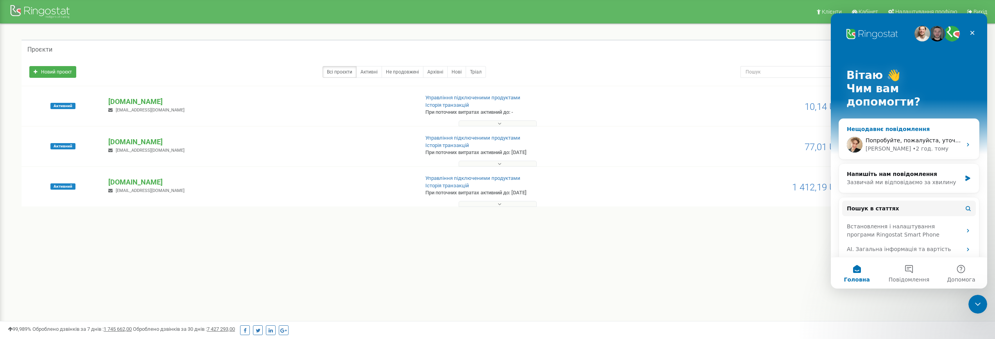  Describe the element at coordinates (78, 125) in the screenshot. I see `div: Нещодавнє повідомленняProfile image for VolodymyrПопробуйте, пожалуйста, уточнить у менеджера, ка...` at that location.